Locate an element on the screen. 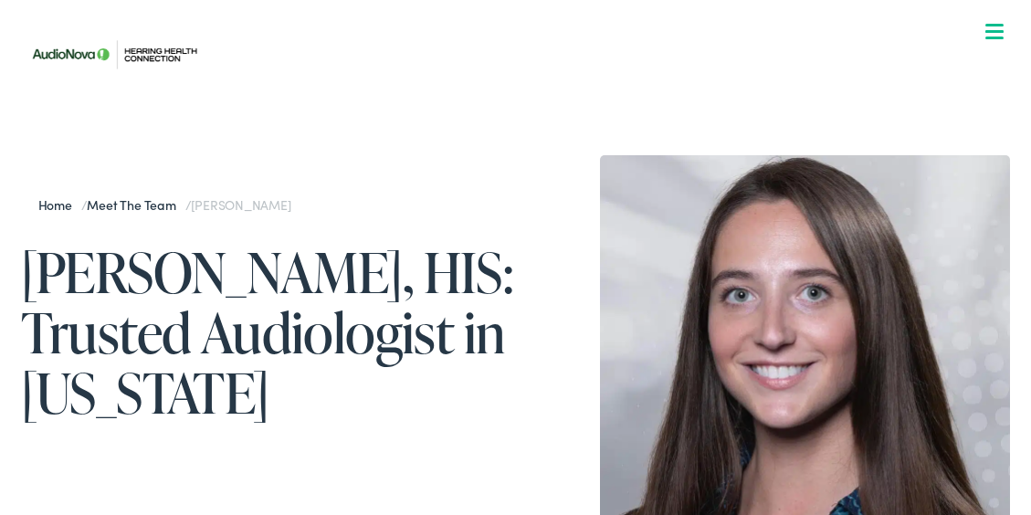 The height and width of the screenshot is (515, 1031). a: What We Offer is located at coordinates (523, 101).